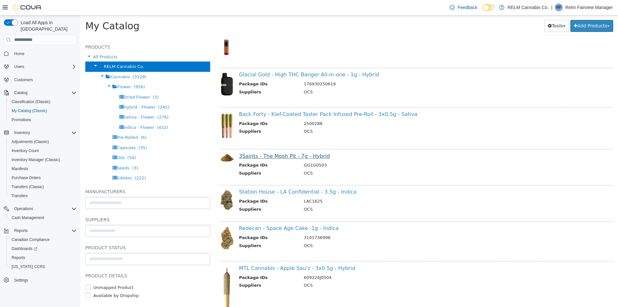  I want to click on button: Classification (Classic), so click(43, 102).